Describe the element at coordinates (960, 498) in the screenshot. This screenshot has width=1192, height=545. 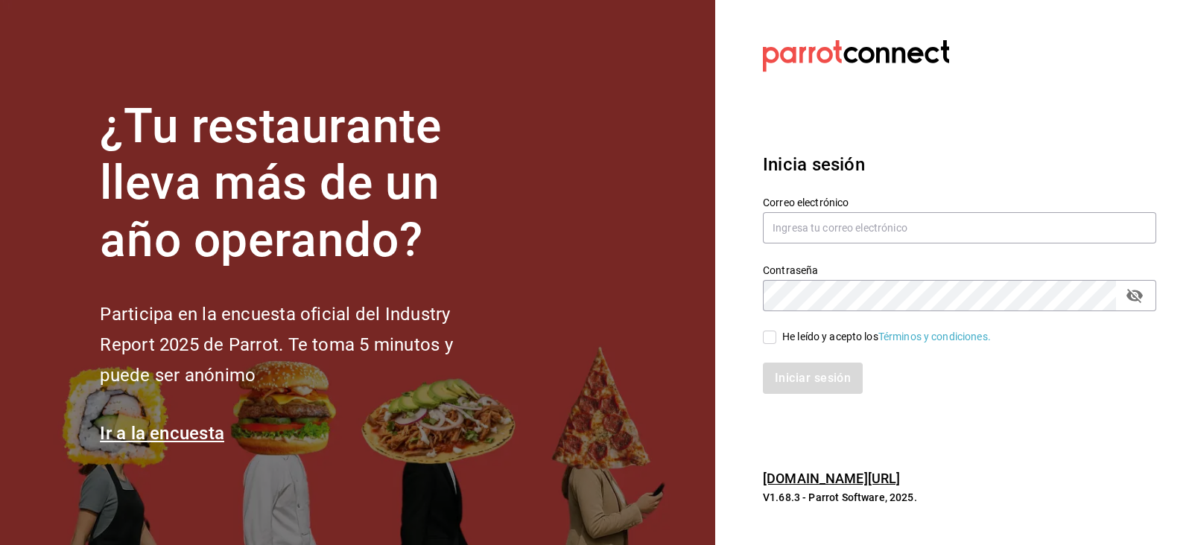
I see `p: V1.68.3 - Parrot Software, 2025.` at that location.